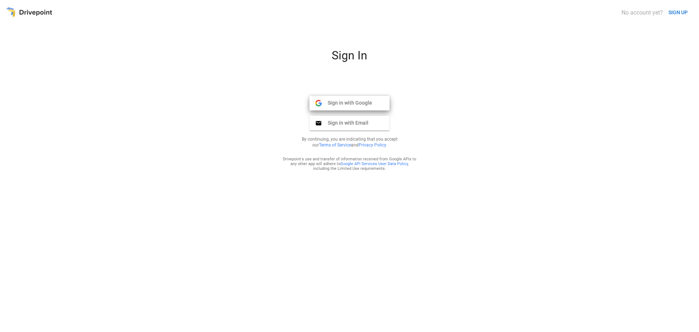 The height and width of the screenshot is (332, 699). Describe the element at coordinates (374, 163) in the screenshot. I see `a: Google API Services User Data Policy` at that location.